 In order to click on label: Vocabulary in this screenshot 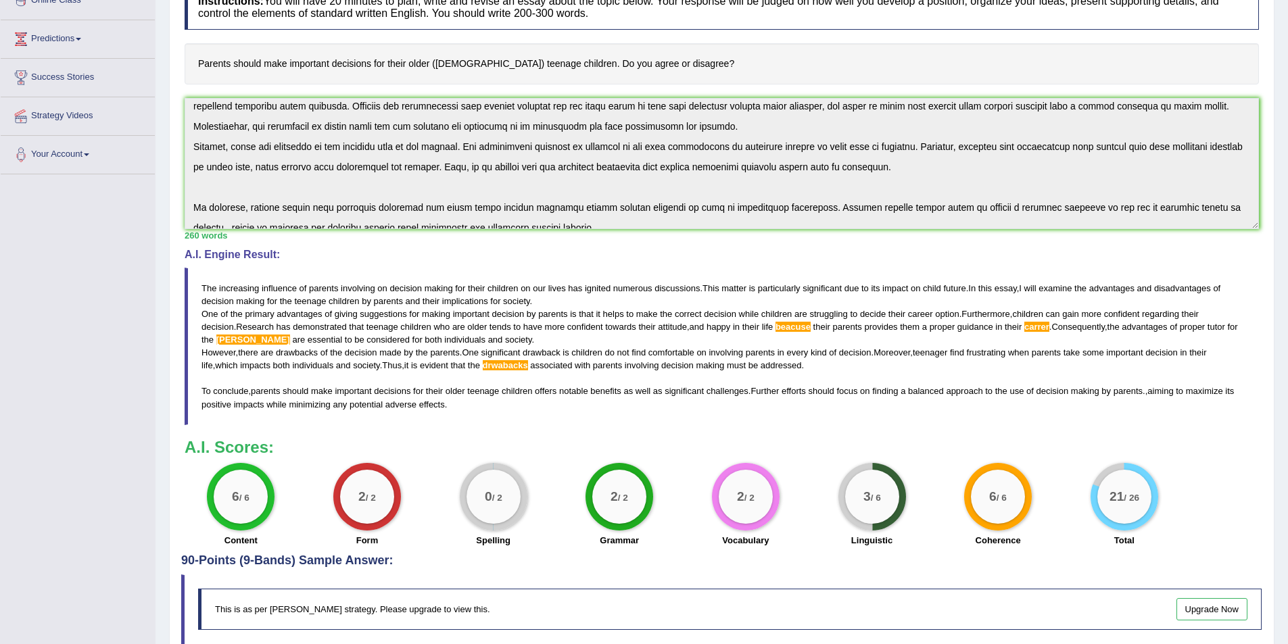, I will do `click(745, 540)`.